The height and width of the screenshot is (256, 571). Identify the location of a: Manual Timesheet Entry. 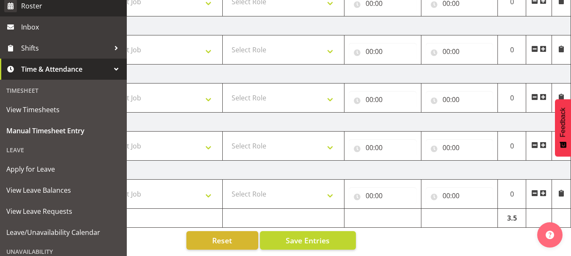
(63, 131).